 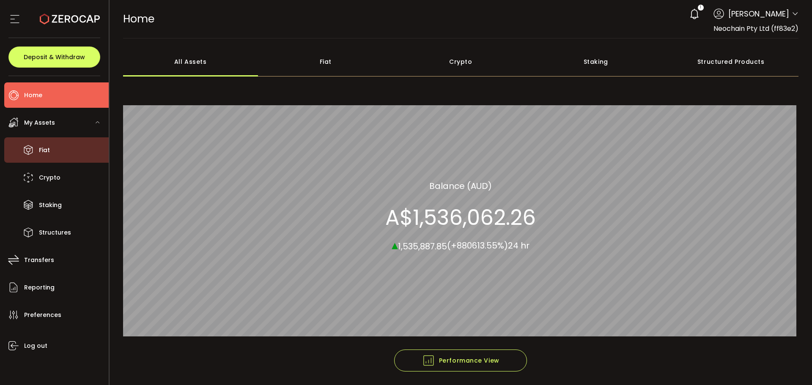 I want to click on span: 24 hr, so click(x=518, y=246).